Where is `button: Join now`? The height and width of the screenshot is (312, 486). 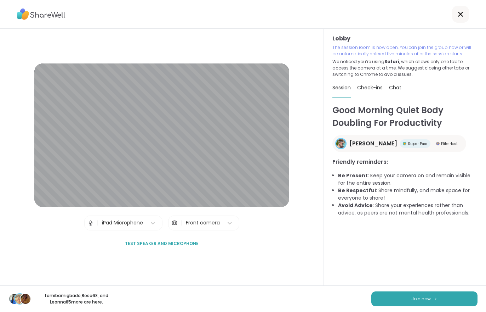 button: Join now is located at coordinates (424, 298).